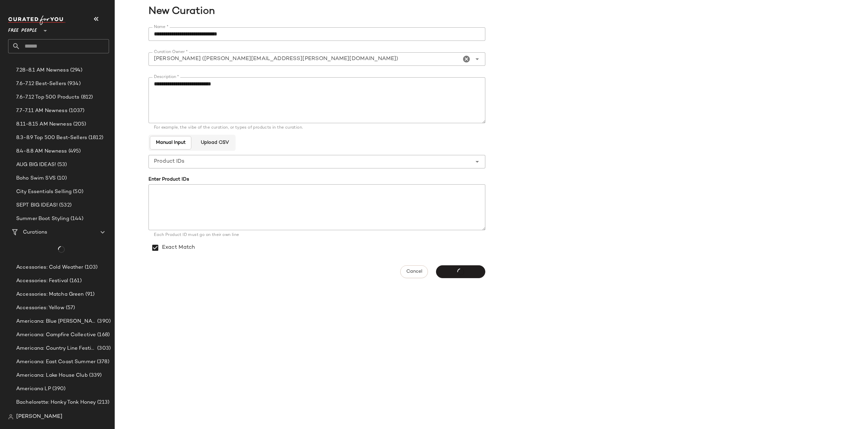  I want to click on span: (50), so click(77, 192).